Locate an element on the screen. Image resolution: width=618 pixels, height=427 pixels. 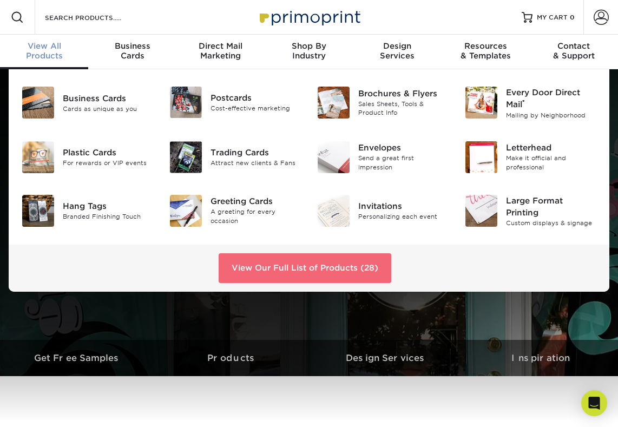
a: Direct MailMarketing is located at coordinates (220, 52).